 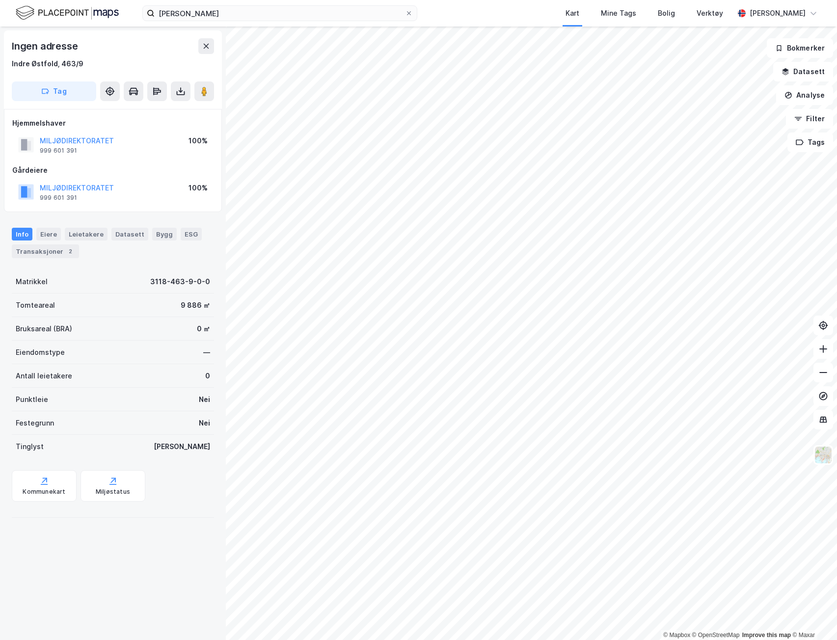 I want to click on div: Miljøstatus, so click(x=113, y=492).